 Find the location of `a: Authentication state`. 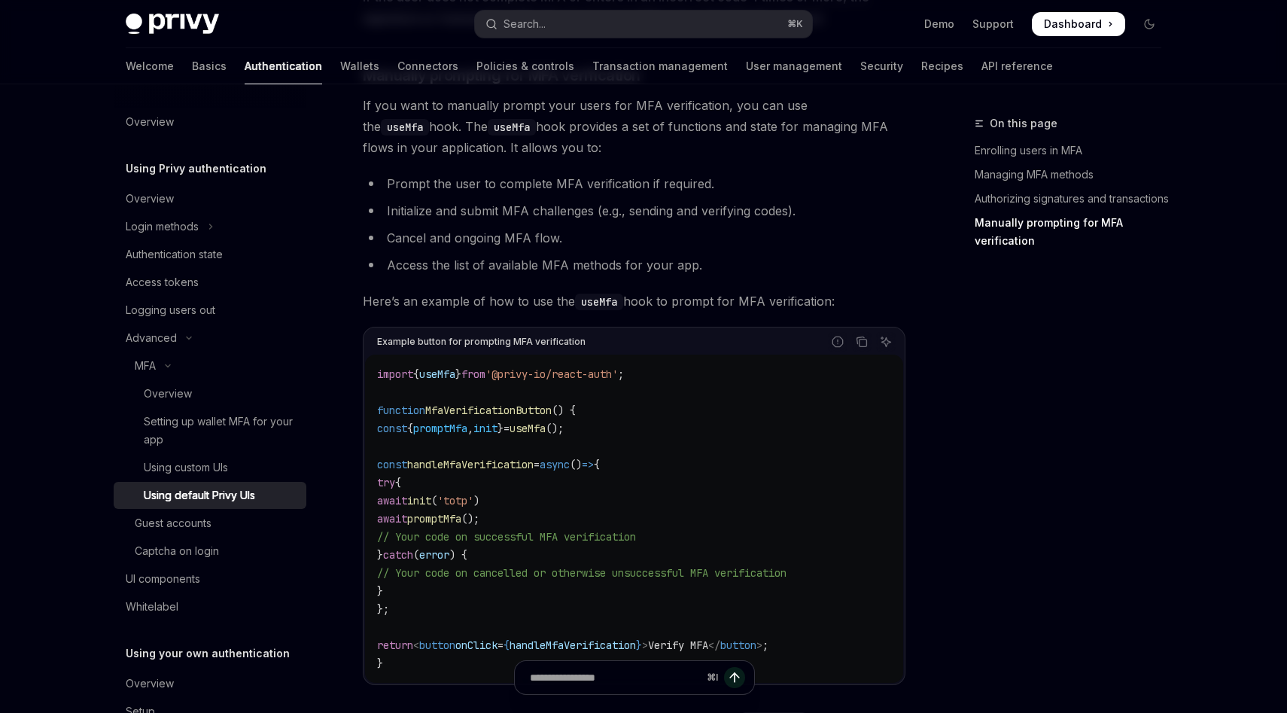

a: Authentication state is located at coordinates (210, 254).